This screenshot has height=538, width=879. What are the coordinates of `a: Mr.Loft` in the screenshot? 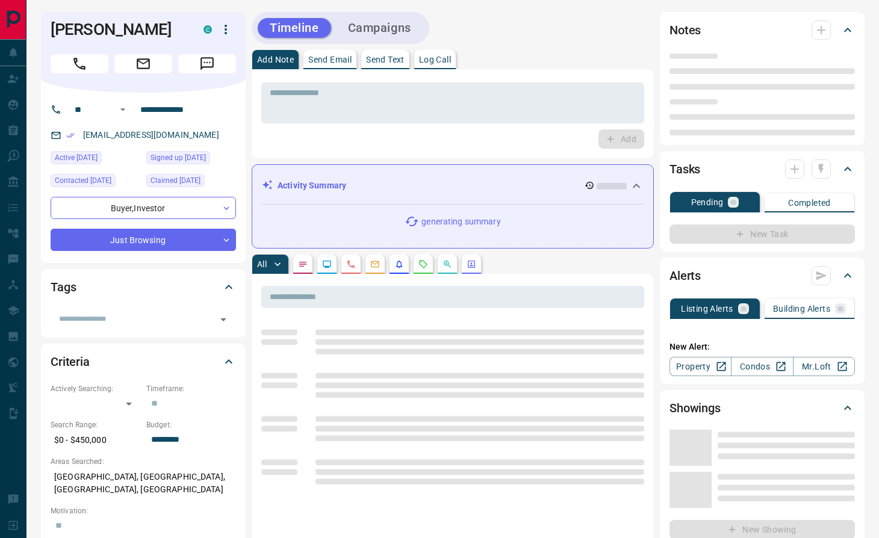 It's located at (823, 366).